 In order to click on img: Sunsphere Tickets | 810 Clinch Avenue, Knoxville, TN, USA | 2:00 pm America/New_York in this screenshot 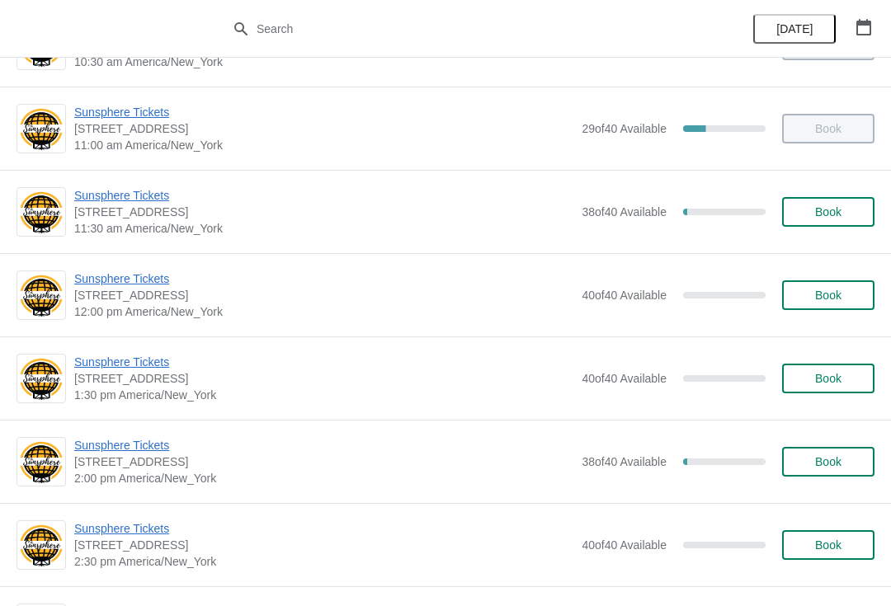, I will do `click(41, 462)`.